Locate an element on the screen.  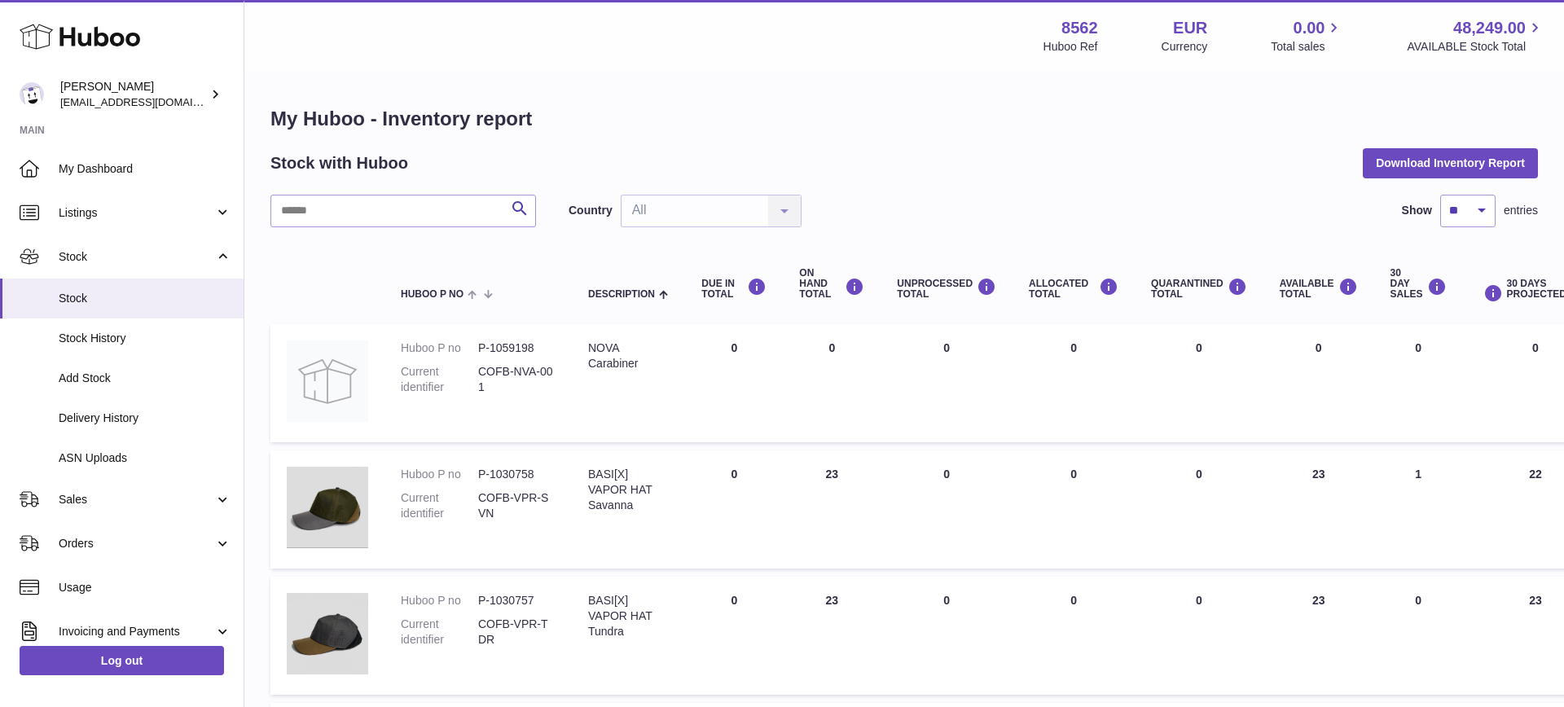
span: Stock History is located at coordinates (145, 338).